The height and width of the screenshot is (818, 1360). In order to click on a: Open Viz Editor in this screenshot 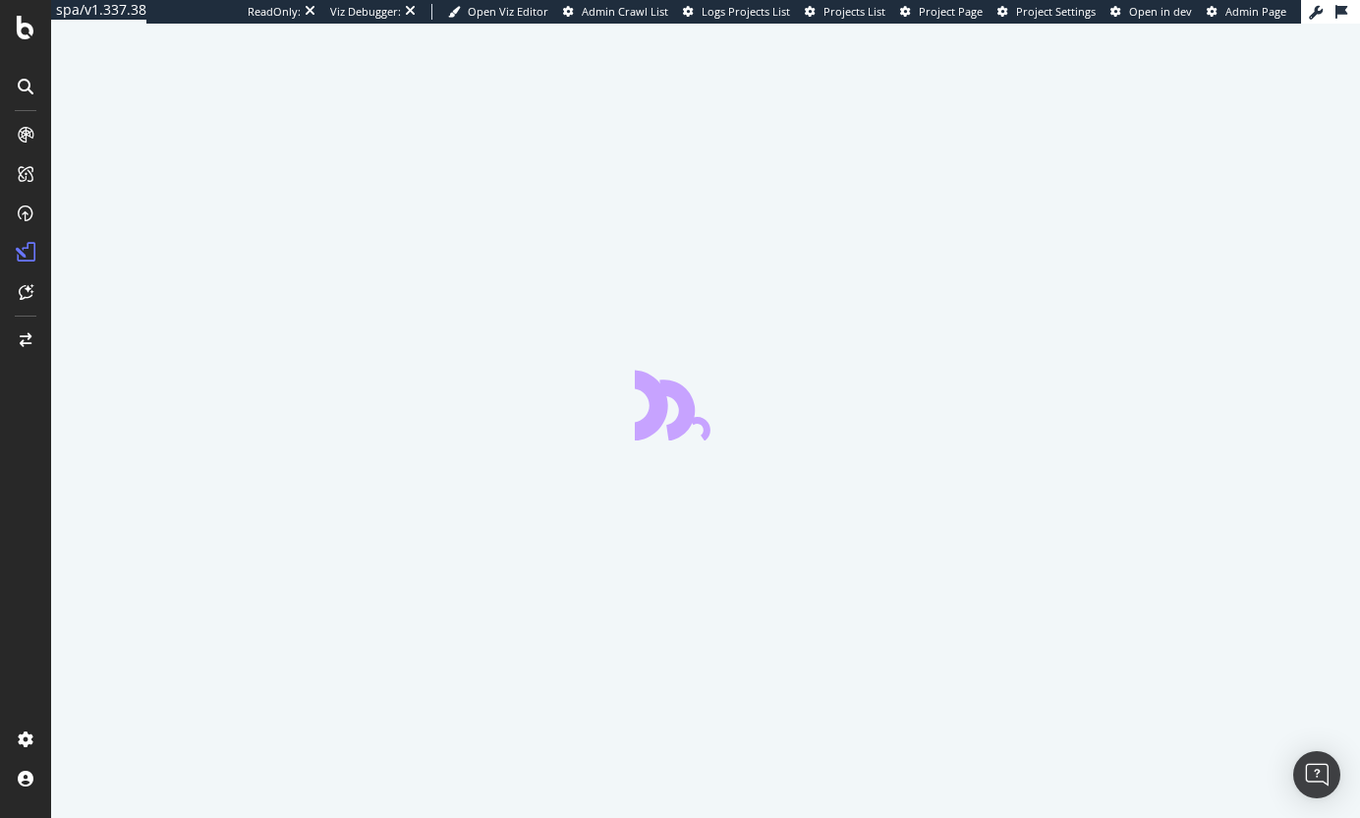, I will do `click(498, 12)`.